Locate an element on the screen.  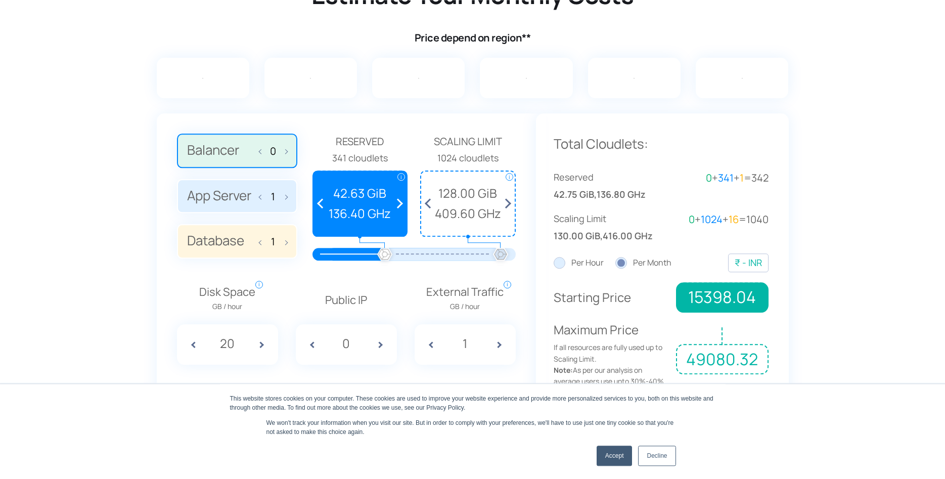
label: App Server is located at coordinates (237, 196).